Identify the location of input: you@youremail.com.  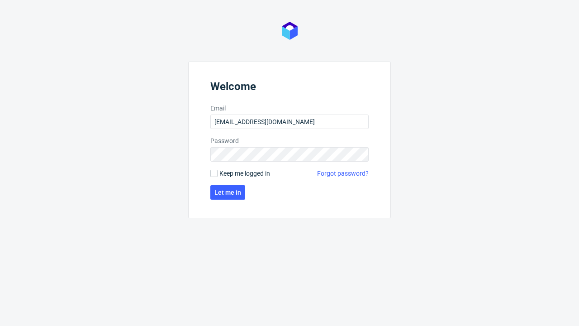
(290, 122).